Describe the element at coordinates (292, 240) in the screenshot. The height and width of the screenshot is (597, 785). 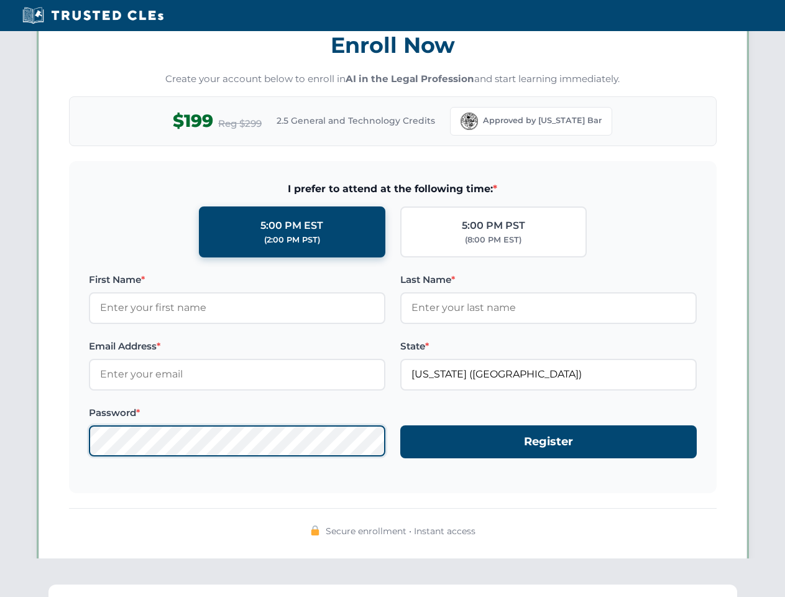
I see `div: (2:00 PM PST)` at that location.